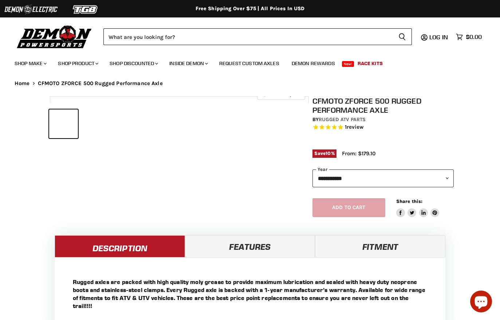 This screenshot has height=320, width=500. What do you see at coordinates (438, 37) in the screenshot?
I see `span: Log in` at bounding box center [438, 37].